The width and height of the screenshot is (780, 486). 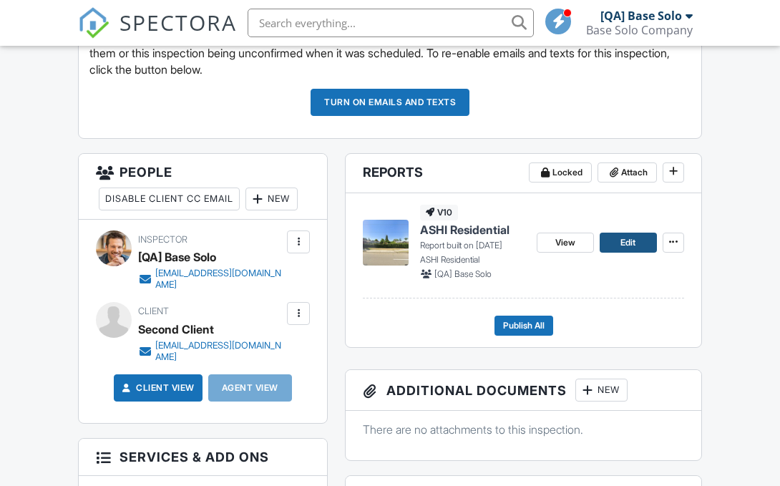 I want to click on a: Client View, so click(x=157, y=388).